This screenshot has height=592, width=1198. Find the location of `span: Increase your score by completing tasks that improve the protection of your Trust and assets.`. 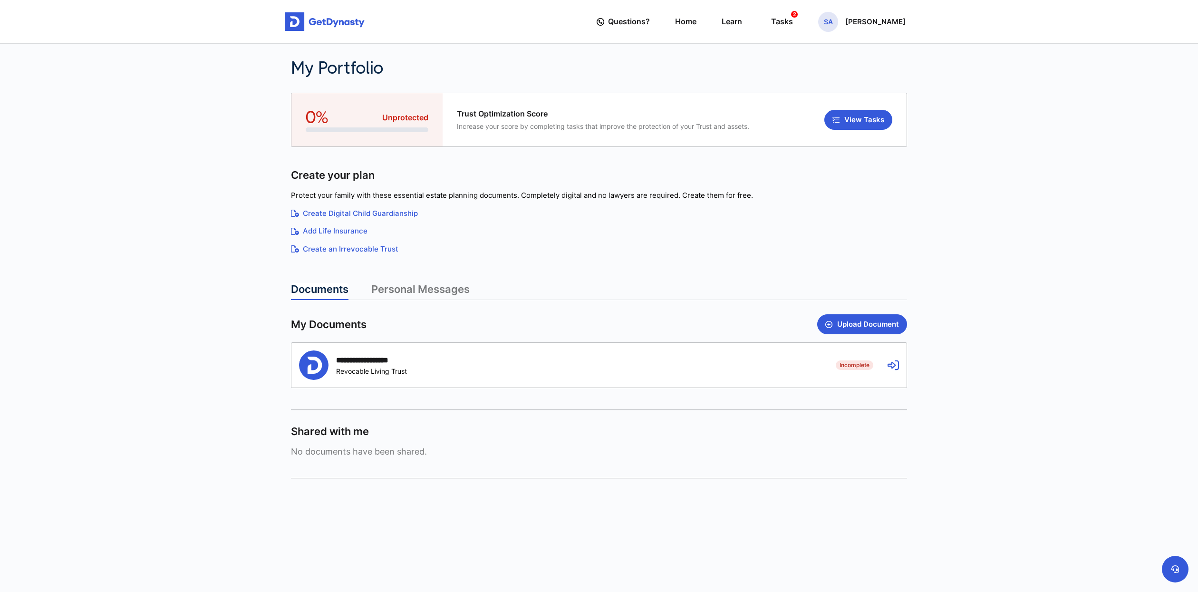

span: Increase your score by completing tasks that improve the protection of your Trust and assets. is located at coordinates (603, 126).